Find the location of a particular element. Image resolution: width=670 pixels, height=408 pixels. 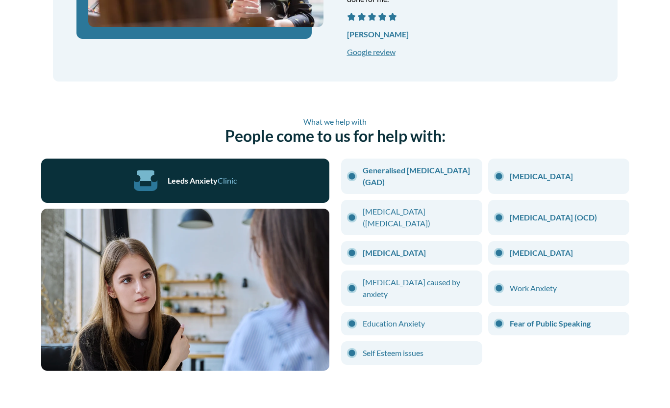

div: Leeds Anxiety is located at coordinates (202, 180).